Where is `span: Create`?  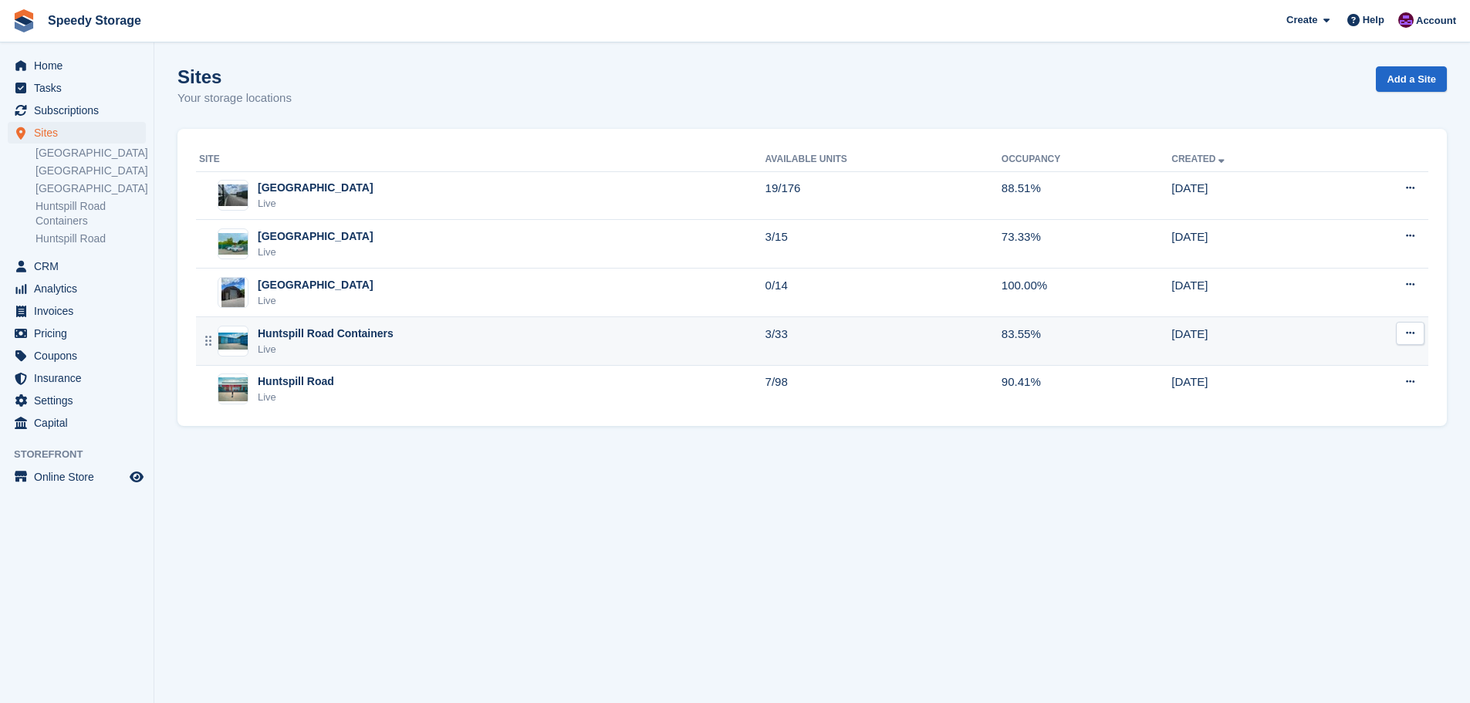 span: Create is located at coordinates (1301, 20).